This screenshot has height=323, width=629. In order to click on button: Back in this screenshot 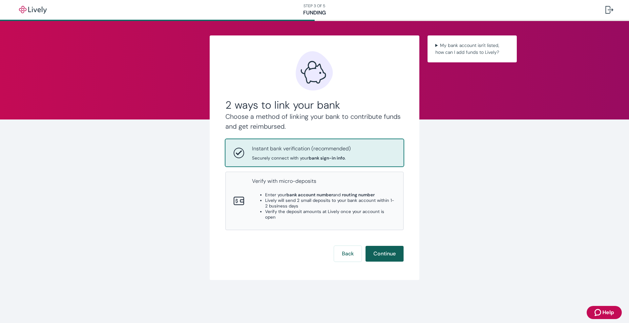, I will do `click(348, 254)`.